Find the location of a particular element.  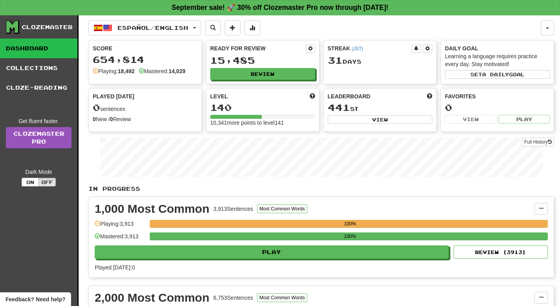

button: Full History is located at coordinates (538, 142).